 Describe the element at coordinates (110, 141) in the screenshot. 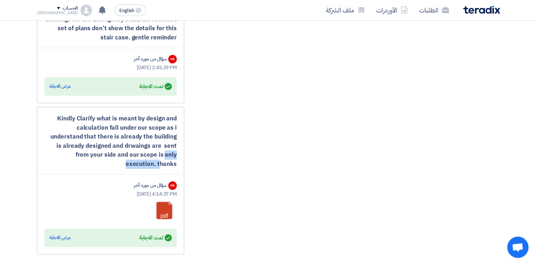

I see `div: Kindly Clarify what is meant by design and calculation fall under our scope as i understand that ...` at that location.